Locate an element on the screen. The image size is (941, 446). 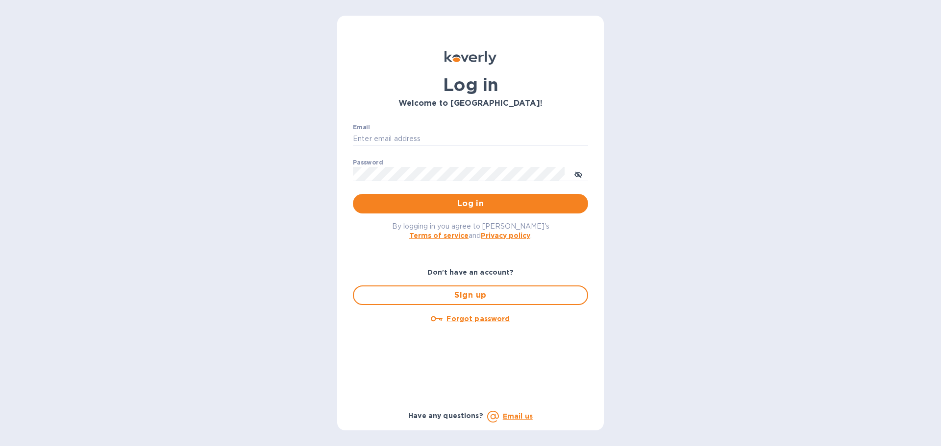
b: Have any questions? is located at coordinates (445, 416).